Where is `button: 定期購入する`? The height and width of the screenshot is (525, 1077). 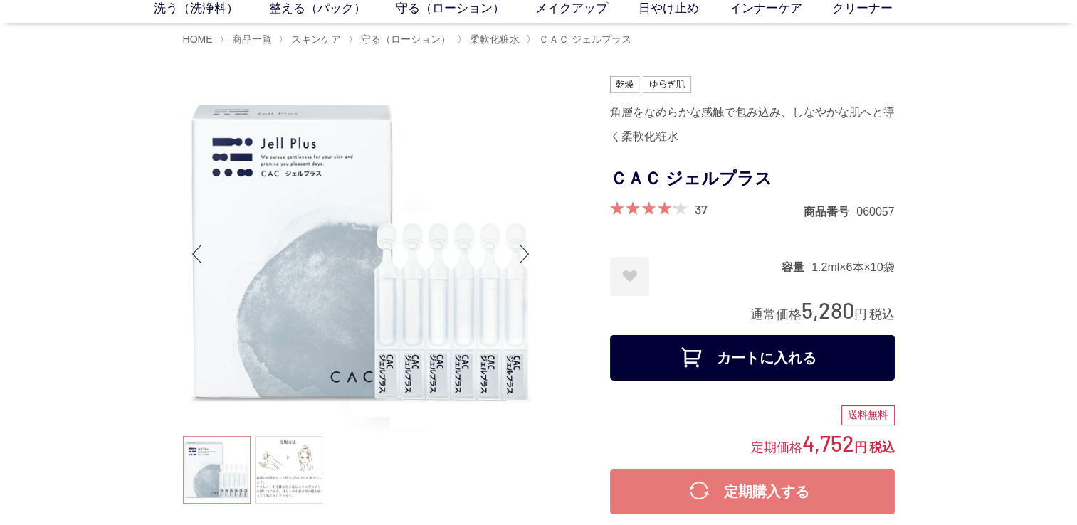 button: 定期購入する is located at coordinates (752, 492).